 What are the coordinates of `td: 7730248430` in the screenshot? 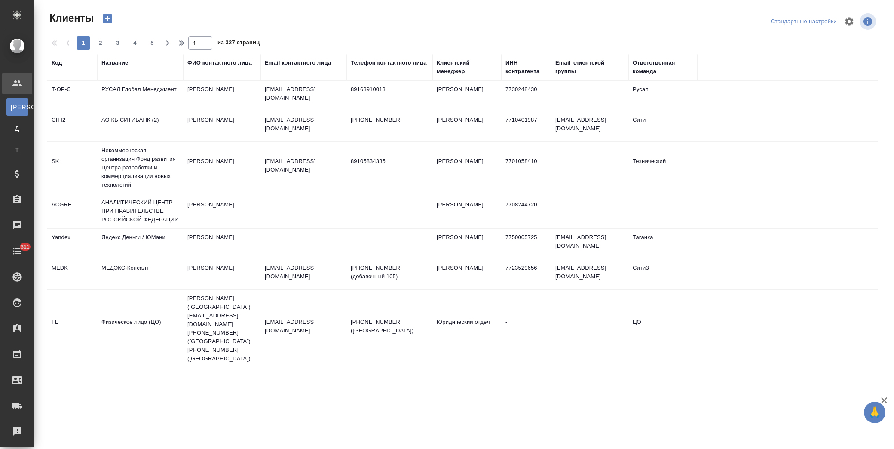 It's located at (526, 96).